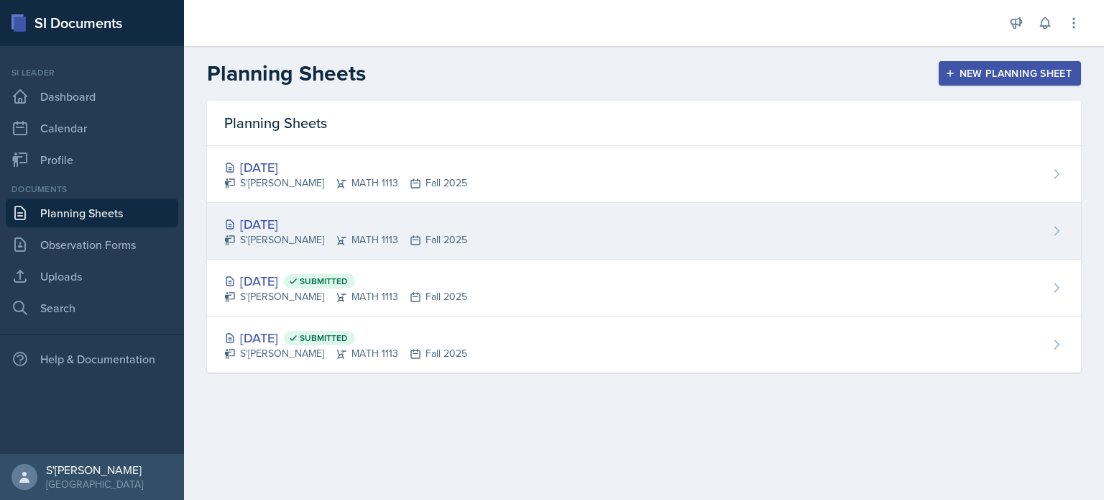  I want to click on div: Documents, so click(92, 189).